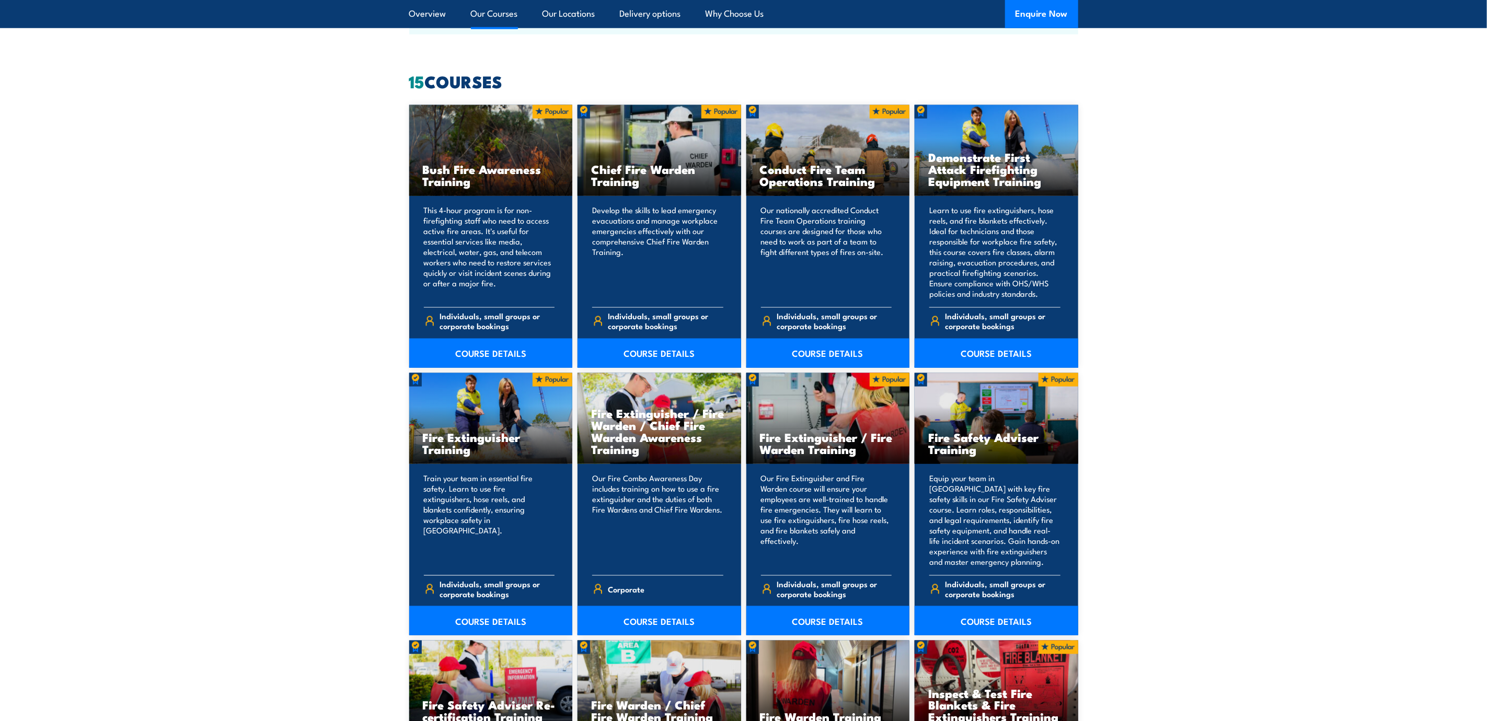  Describe the element at coordinates (657, 520) in the screenshot. I see `p: Our Fire Combo Awareness Day includes training on how to use a fire extinguisher and the duties o...` at that location.